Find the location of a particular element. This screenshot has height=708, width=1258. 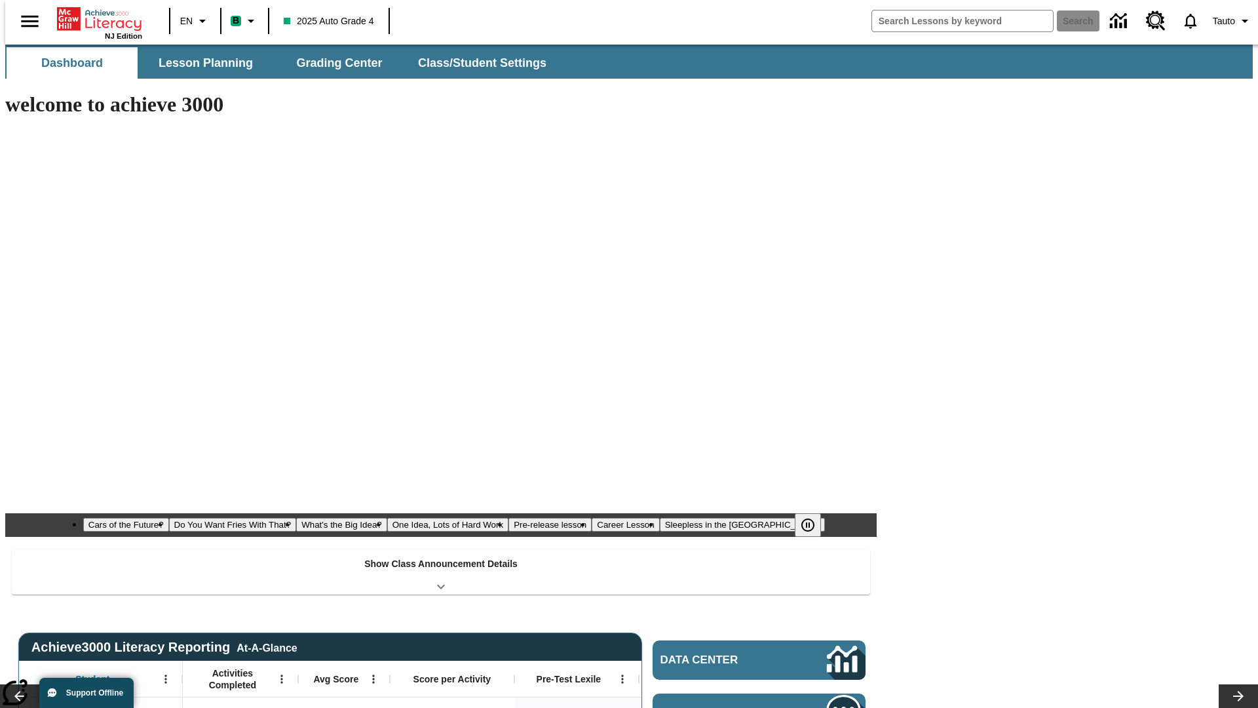

button: Slide 5 Pre-release lesson is located at coordinates (550, 524).